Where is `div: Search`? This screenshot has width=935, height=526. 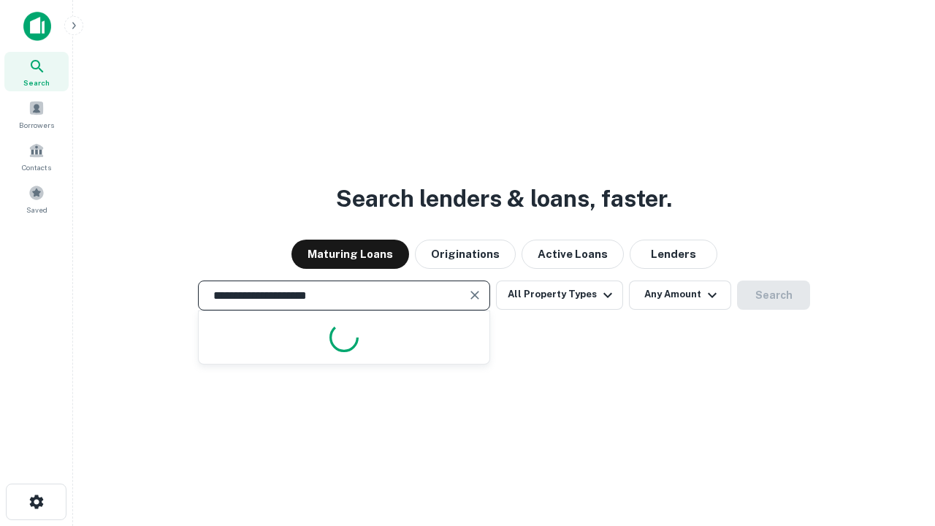
div: Search is located at coordinates (37, 72).